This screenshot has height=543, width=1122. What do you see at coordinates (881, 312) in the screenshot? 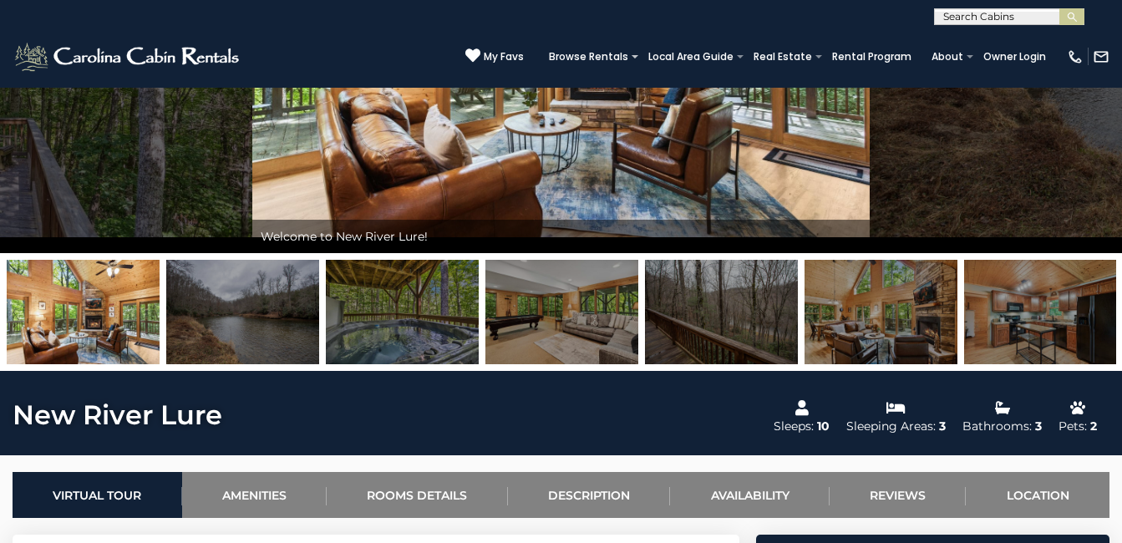
I see `img: 166962861` at bounding box center [881, 312].